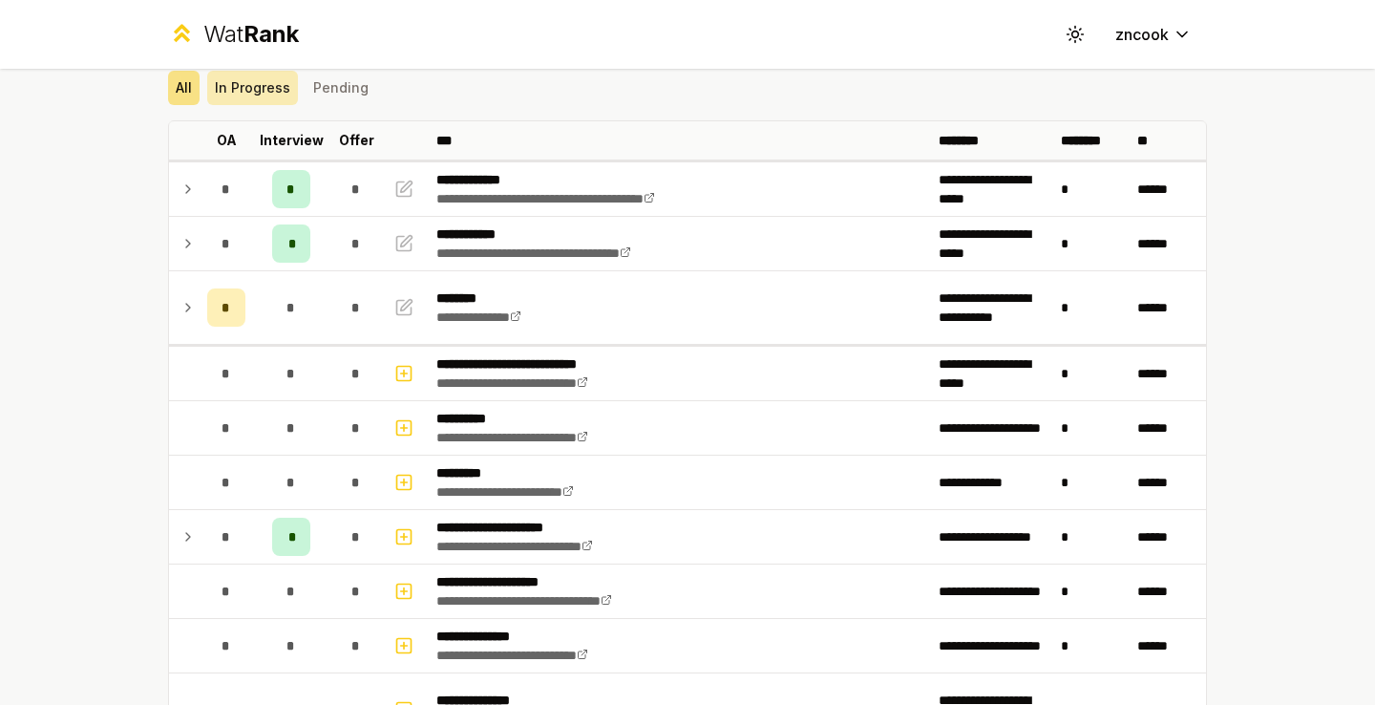  I want to click on button: zncook, so click(1154, 34).